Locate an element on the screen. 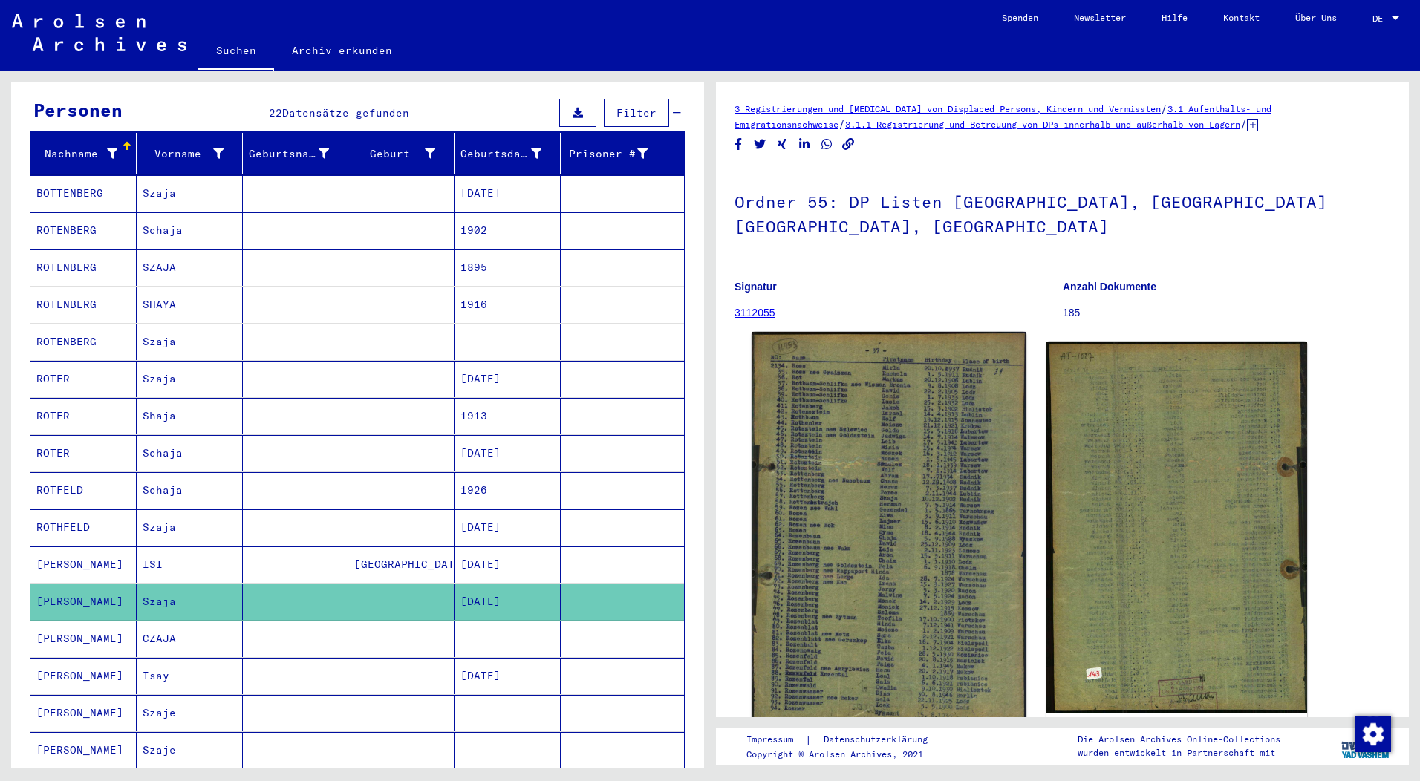  img: yv_logo.png is located at coordinates (1366, 747).